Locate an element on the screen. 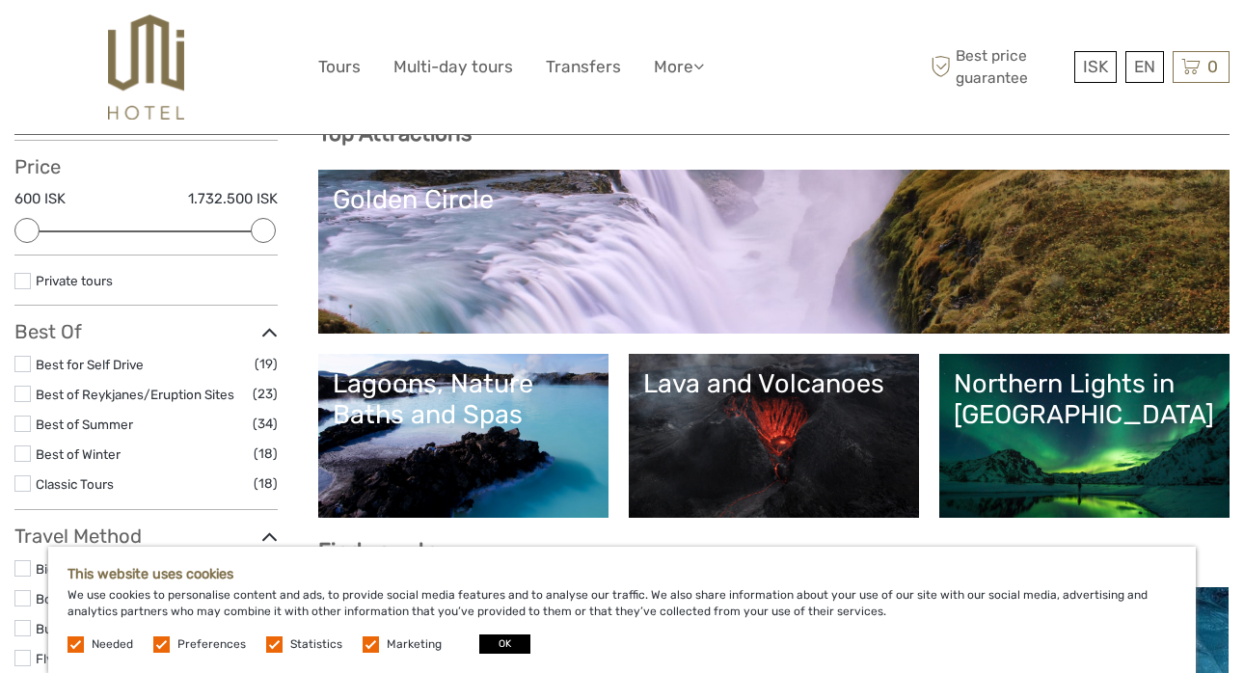 Image resolution: width=1244 pixels, height=673 pixels. h5: This website uses cookies is located at coordinates (622, 574).